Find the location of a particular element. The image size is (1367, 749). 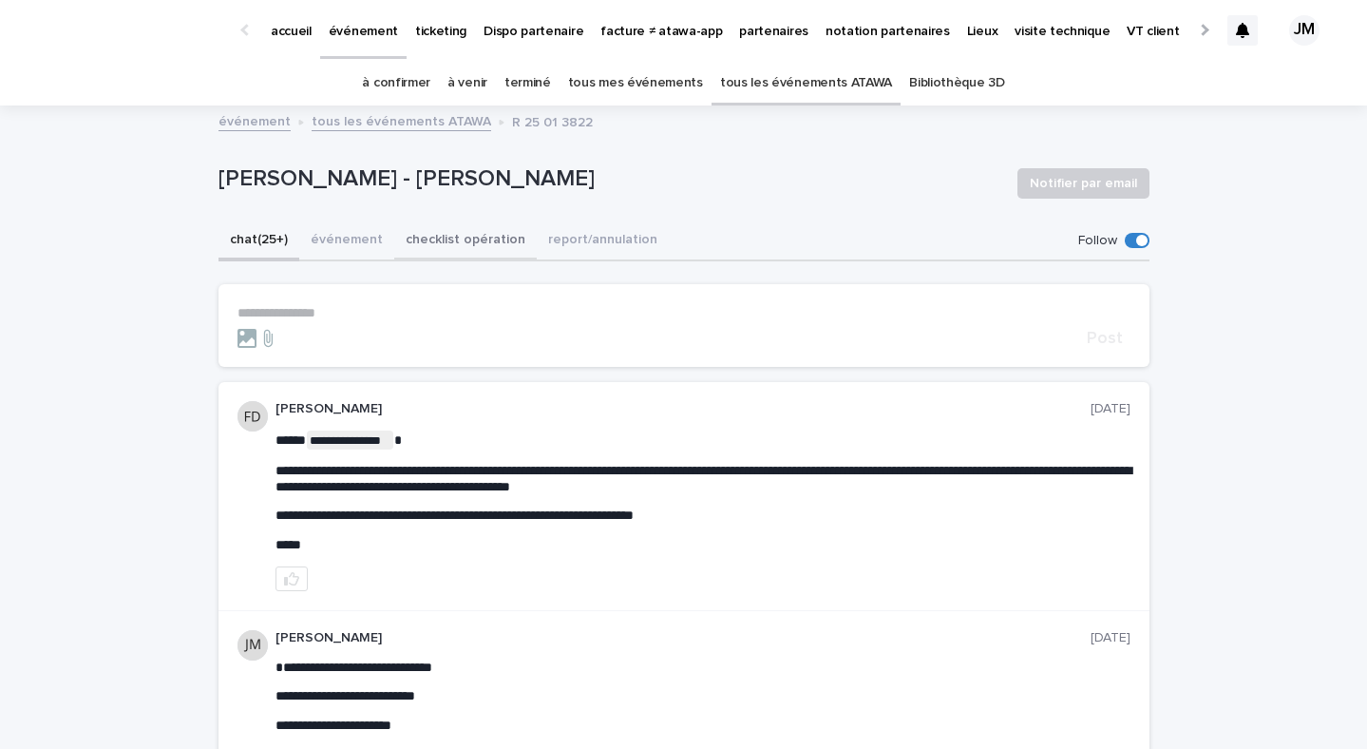

button: checklist opération is located at coordinates (466, 241).